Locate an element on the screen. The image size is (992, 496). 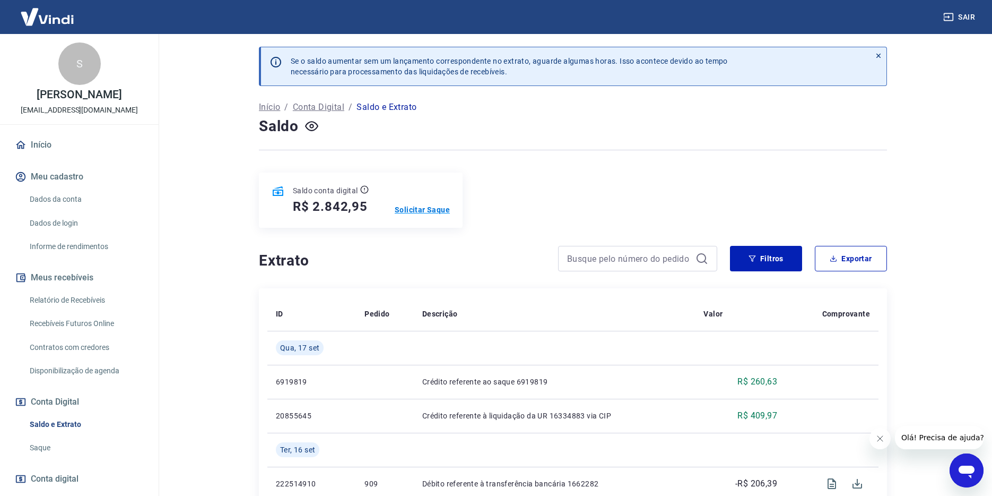
p: 20855645 is located at coordinates (312, 416).